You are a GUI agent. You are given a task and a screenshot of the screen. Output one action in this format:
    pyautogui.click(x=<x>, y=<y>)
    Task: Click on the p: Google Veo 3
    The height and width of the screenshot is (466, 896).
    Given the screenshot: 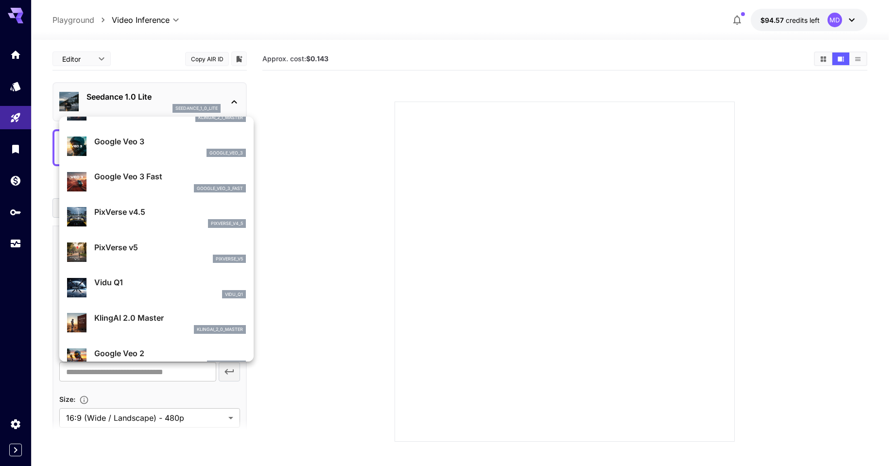 What is the action you would take?
    pyautogui.click(x=170, y=141)
    